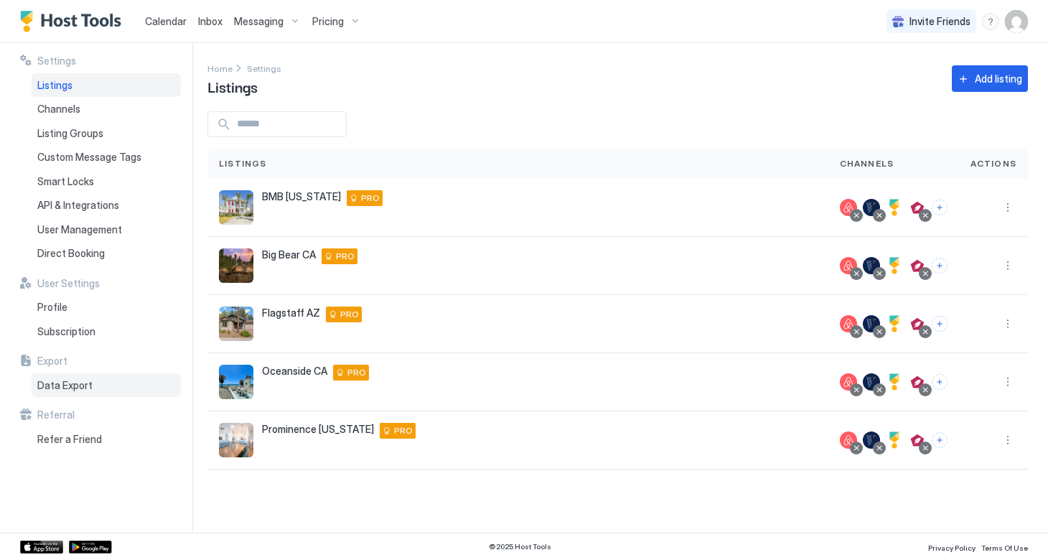 This screenshot has width=1048, height=560. What do you see at coordinates (288, 124) in the screenshot?
I see `input: Input Field` at bounding box center [288, 124].